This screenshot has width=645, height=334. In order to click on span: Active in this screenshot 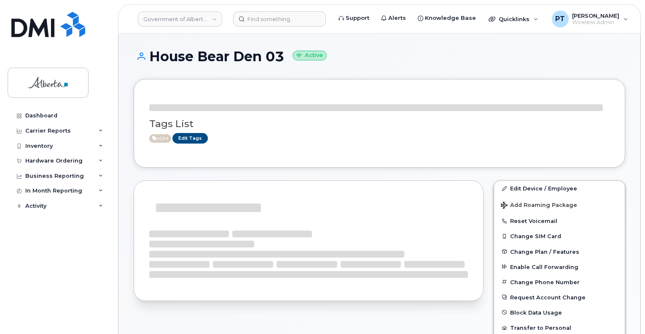, I will do `click(160, 138)`.